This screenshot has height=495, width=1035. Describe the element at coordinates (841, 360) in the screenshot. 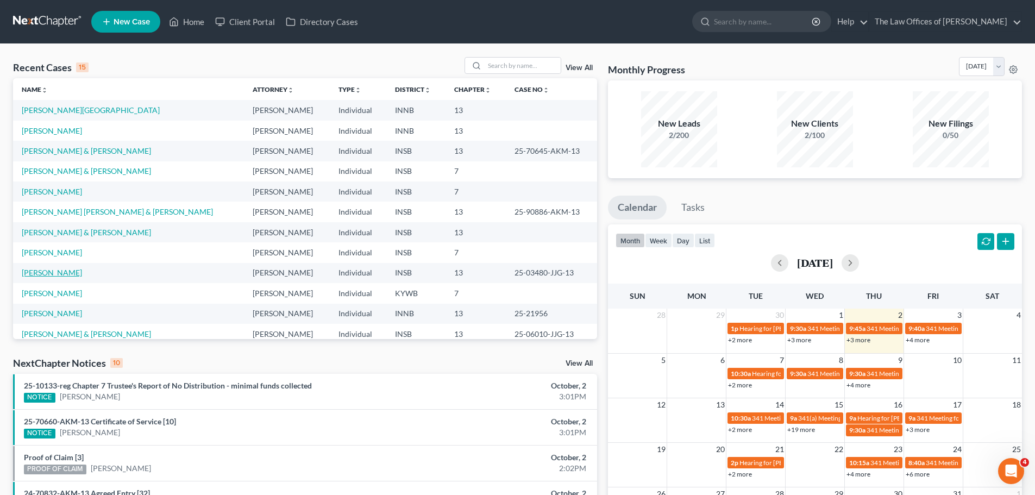

I see `span: 8` at that location.